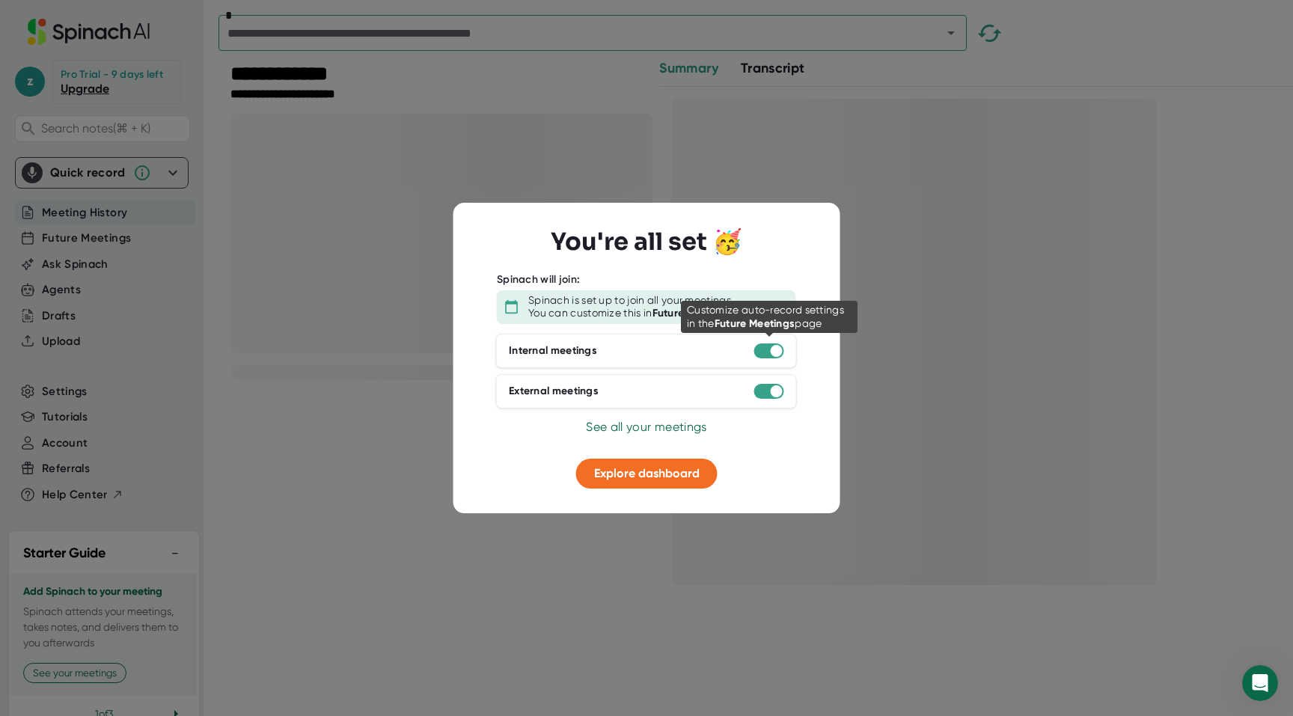 This screenshot has width=1293, height=716. What do you see at coordinates (646, 427) in the screenshot?
I see `button: See all your meetings` at bounding box center [646, 427].